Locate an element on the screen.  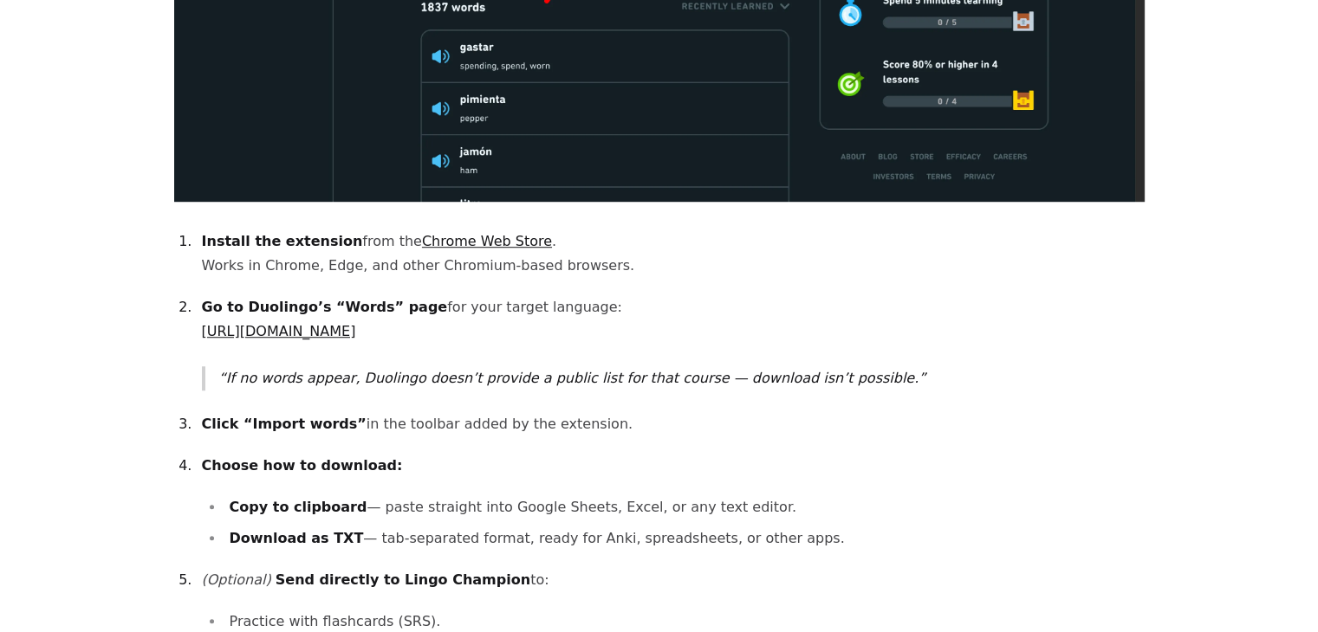
p: to: is located at coordinates (673, 580).